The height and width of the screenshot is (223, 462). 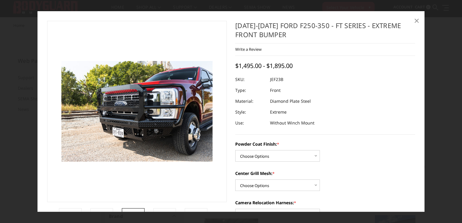 I want to click on a: Close, so click(x=416, y=21).